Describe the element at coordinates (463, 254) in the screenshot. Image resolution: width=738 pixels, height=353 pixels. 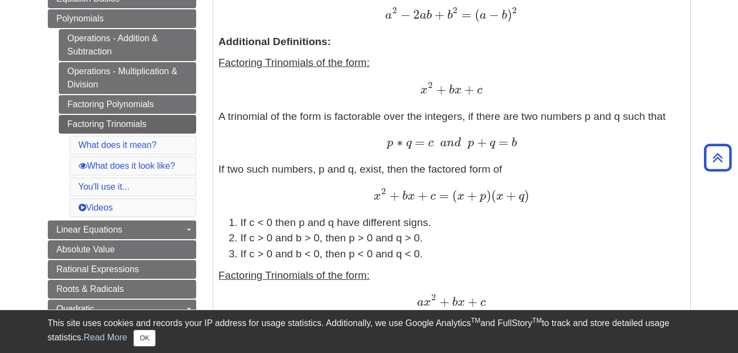
I see `li: If c > 0 and b < 0, then p < 0 and q < 0.` at that location.